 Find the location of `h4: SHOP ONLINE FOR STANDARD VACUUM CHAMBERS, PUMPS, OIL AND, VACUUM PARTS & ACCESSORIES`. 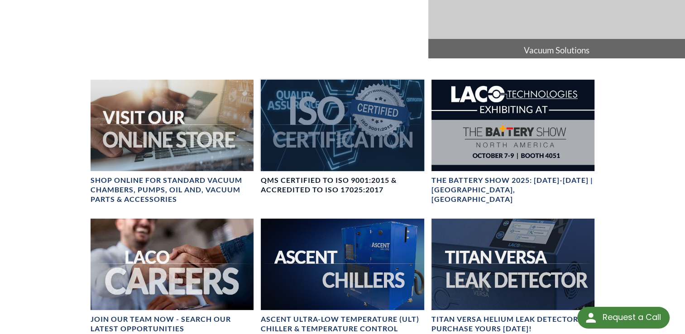

h4: SHOP ONLINE FOR STANDARD VACUUM CHAMBERS, PUMPS, OIL AND, VACUUM PARTS & ACCESSORIES is located at coordinates (172, 190).